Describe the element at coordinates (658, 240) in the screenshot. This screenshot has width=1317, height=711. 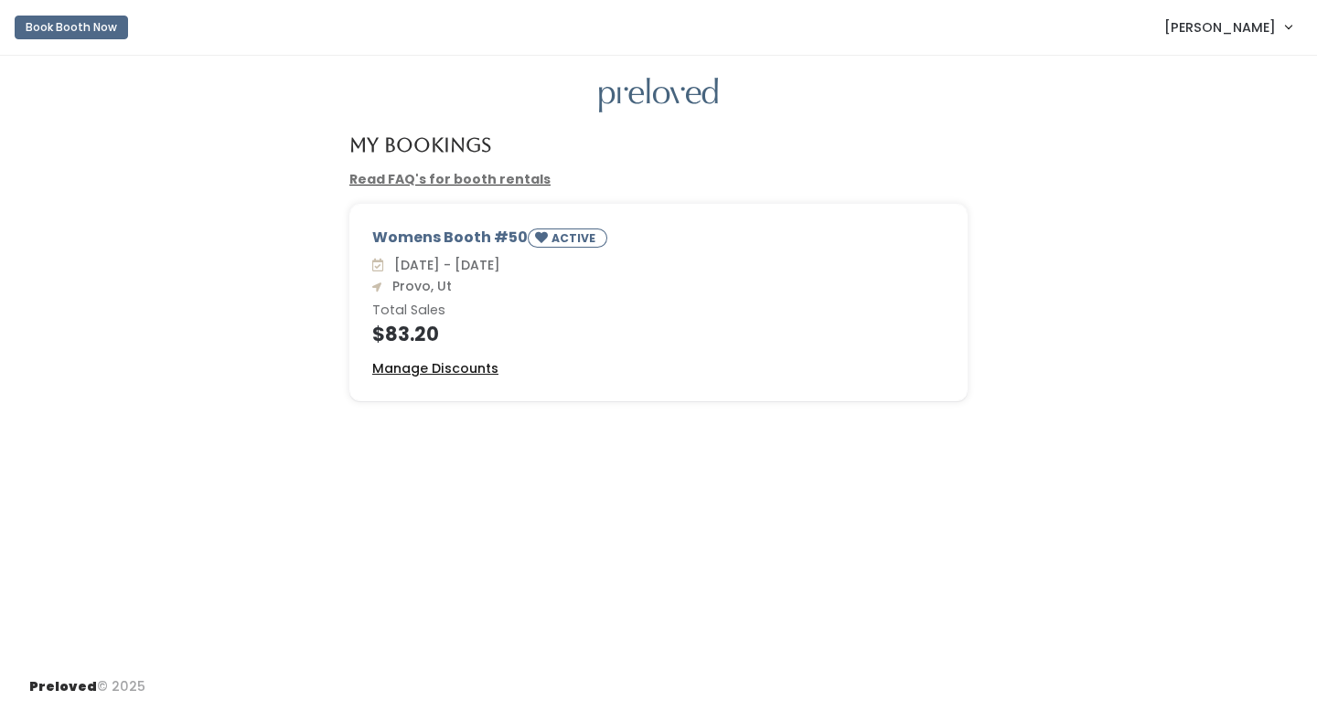
I see `div: Womens Booth #50` at that location.